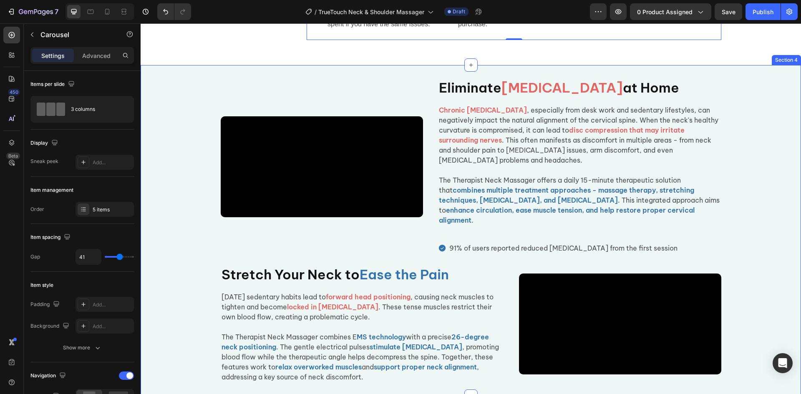 The width and height of the screenshot is (801, 394). What do you see at coordinates (421, 112) in the screenshot?
I see `strong: disc compression that may irritate surrounding nerves` at bounding box center [421, 112].